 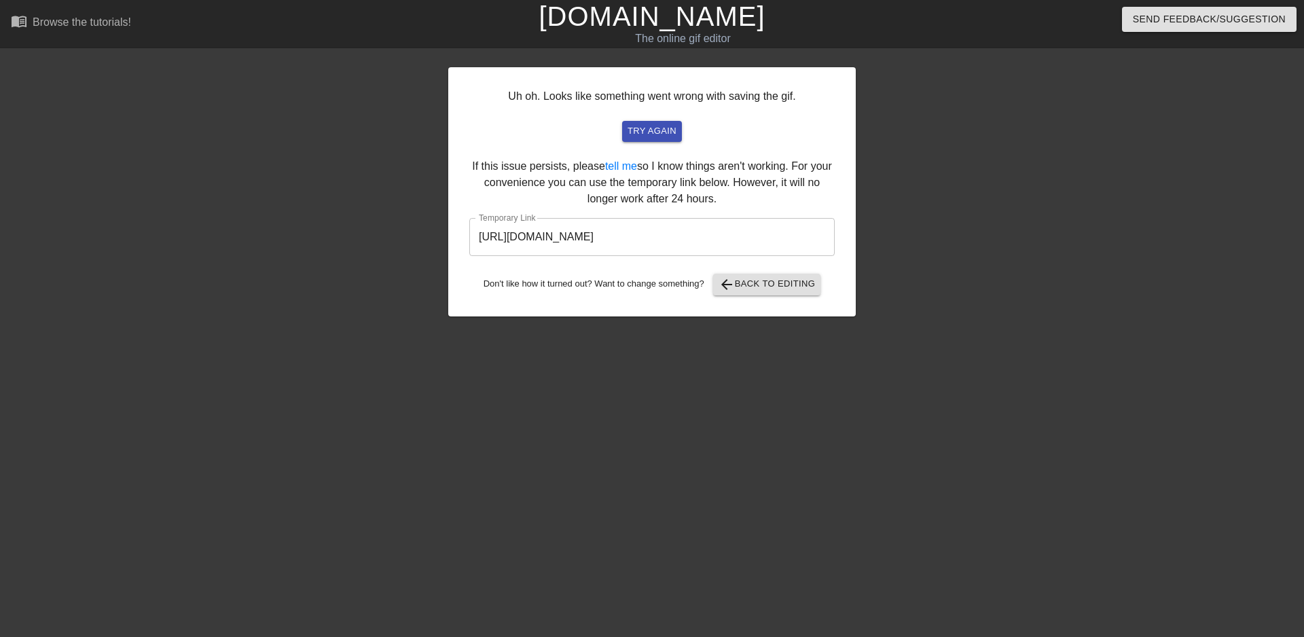 What do you see at coordinates (727, 285) in the screenshot?
I see `span: arrow_back` at bounding box center [727, 285].